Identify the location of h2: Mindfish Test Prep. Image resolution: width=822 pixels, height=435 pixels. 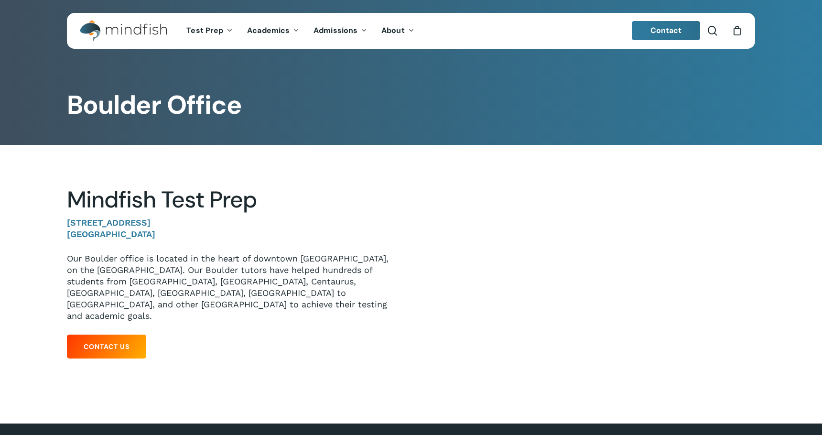
(232, 200).